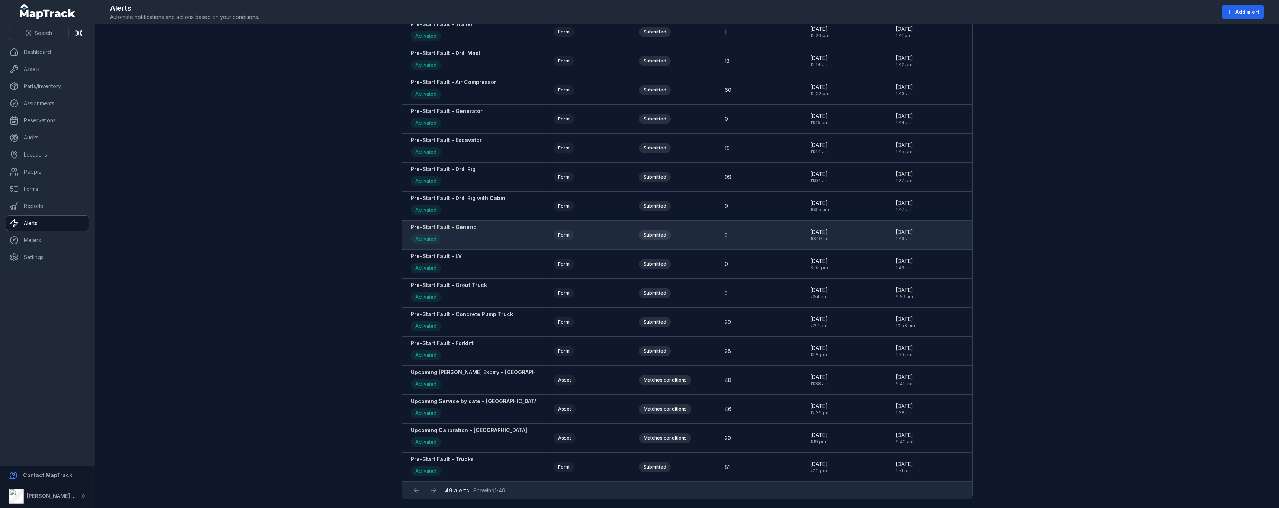 The height and width of the screenshot is (508, 1279). What do you see at coordinates (820, 206) in the screenshot?
I see `time: 5/8/2025, 10:55:37 AM` at bounding box center [820, 206].